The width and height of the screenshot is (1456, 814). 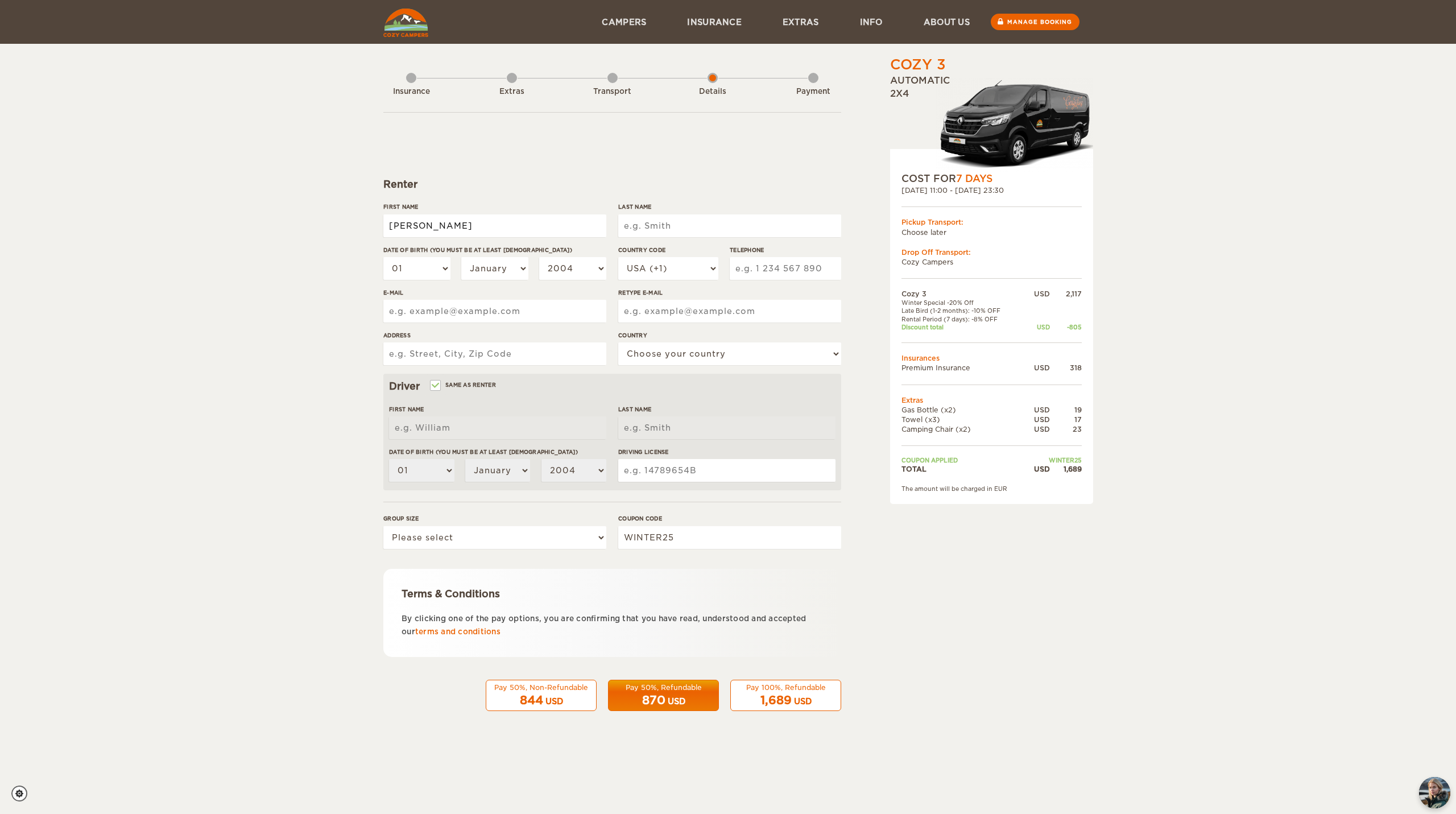 I want to click on label: Same as renter, so click(x=464, y=385).